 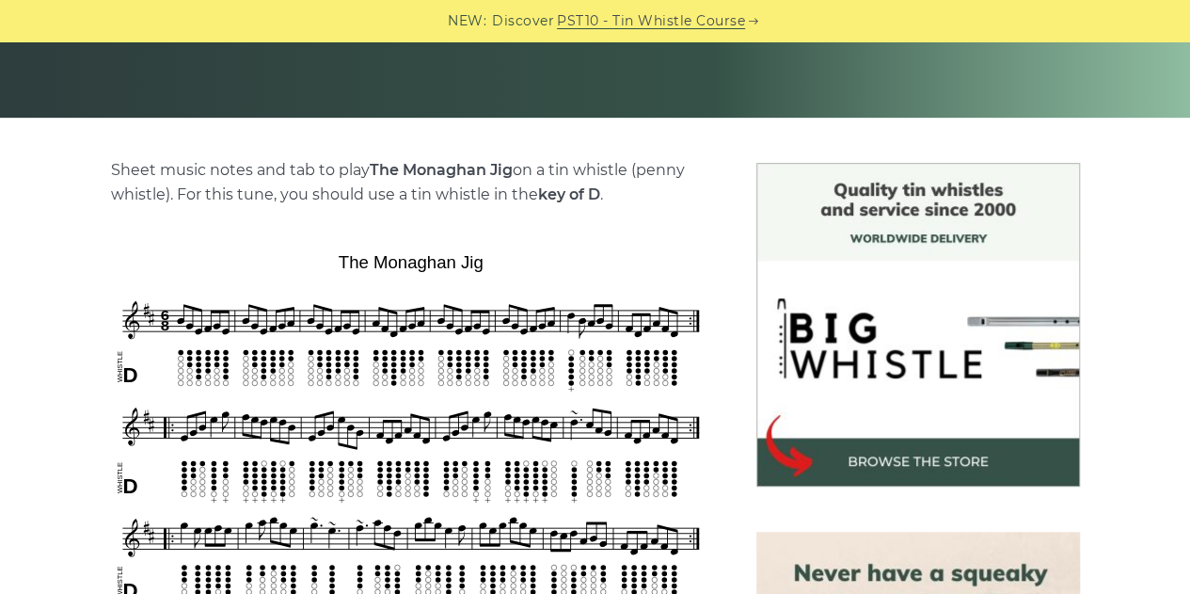 What do you see at coordinates (411, 183) in the screenshot?
I see `p: Sheet music notes and tab to play on a tin whistle (penny whistle). For this tune, you should use...` at bounding box center [411, 183].